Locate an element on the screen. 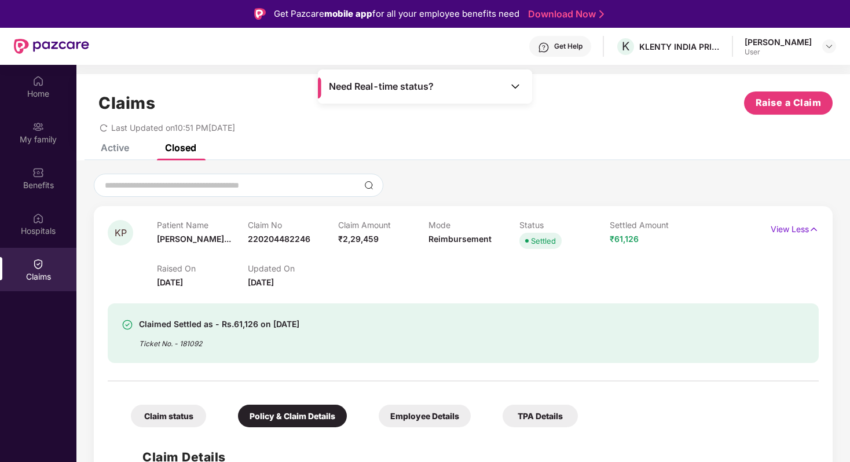  span: K is located at coordinates (625, 46).